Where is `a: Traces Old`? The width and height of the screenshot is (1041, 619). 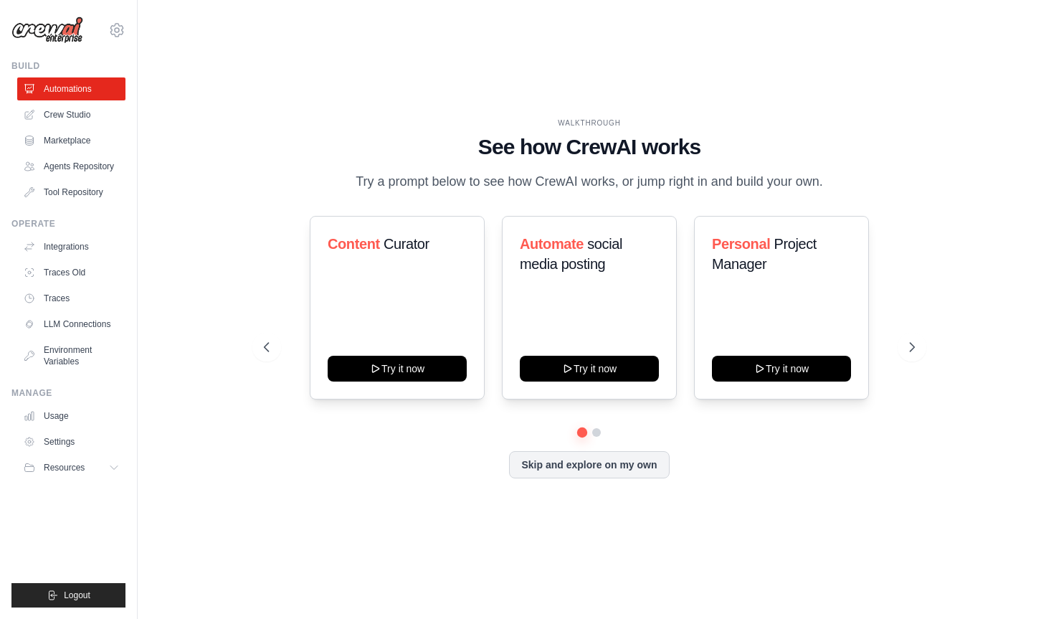 a: Traces Old is located at coordinates (71, 272).